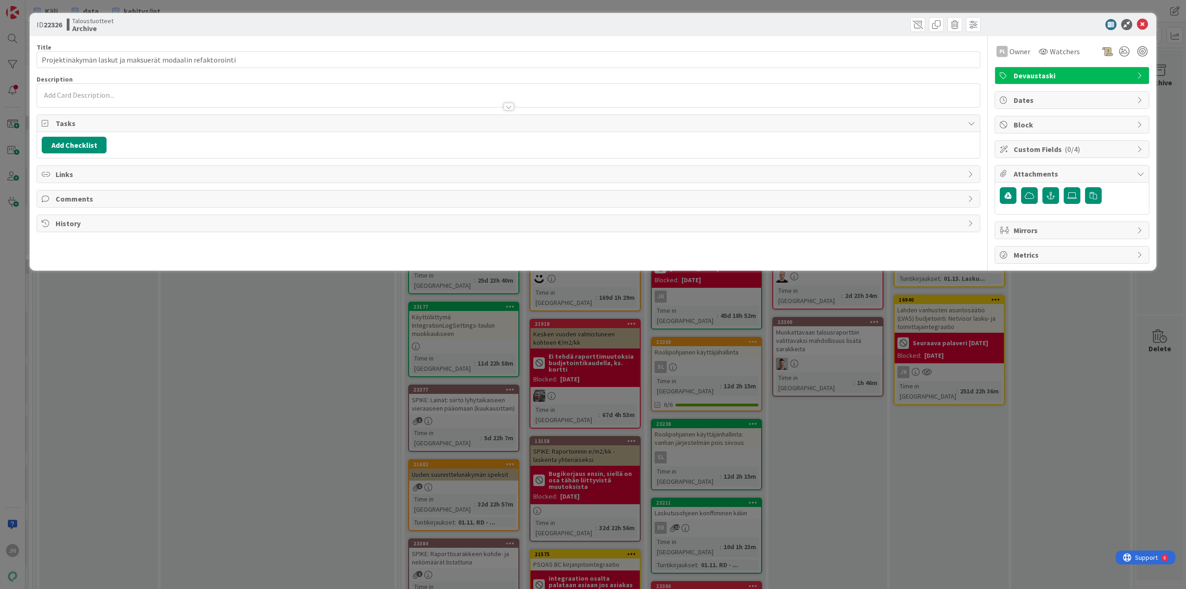 This screenshot has height=589, width=1186. I want to click on button: Add Checklist, so click(74, 145).